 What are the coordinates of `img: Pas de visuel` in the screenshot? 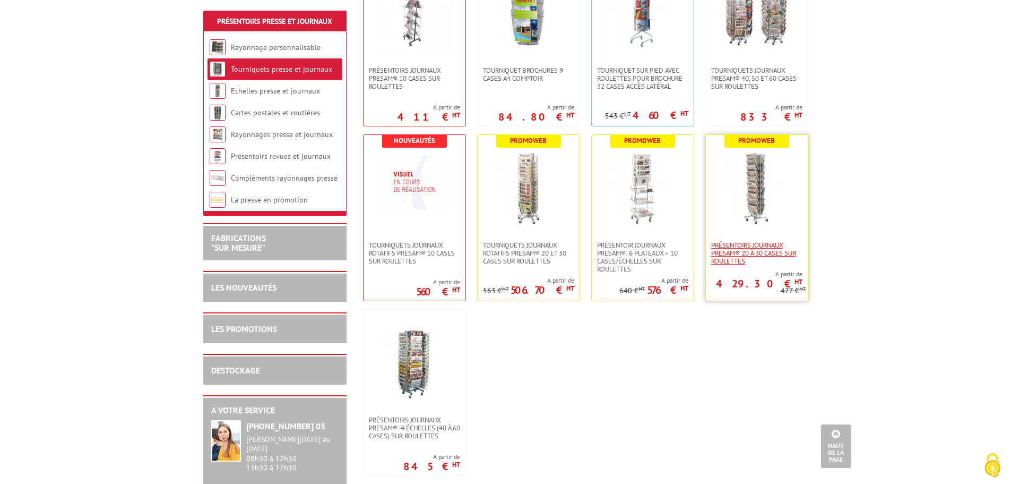 It's located at (415, 182).